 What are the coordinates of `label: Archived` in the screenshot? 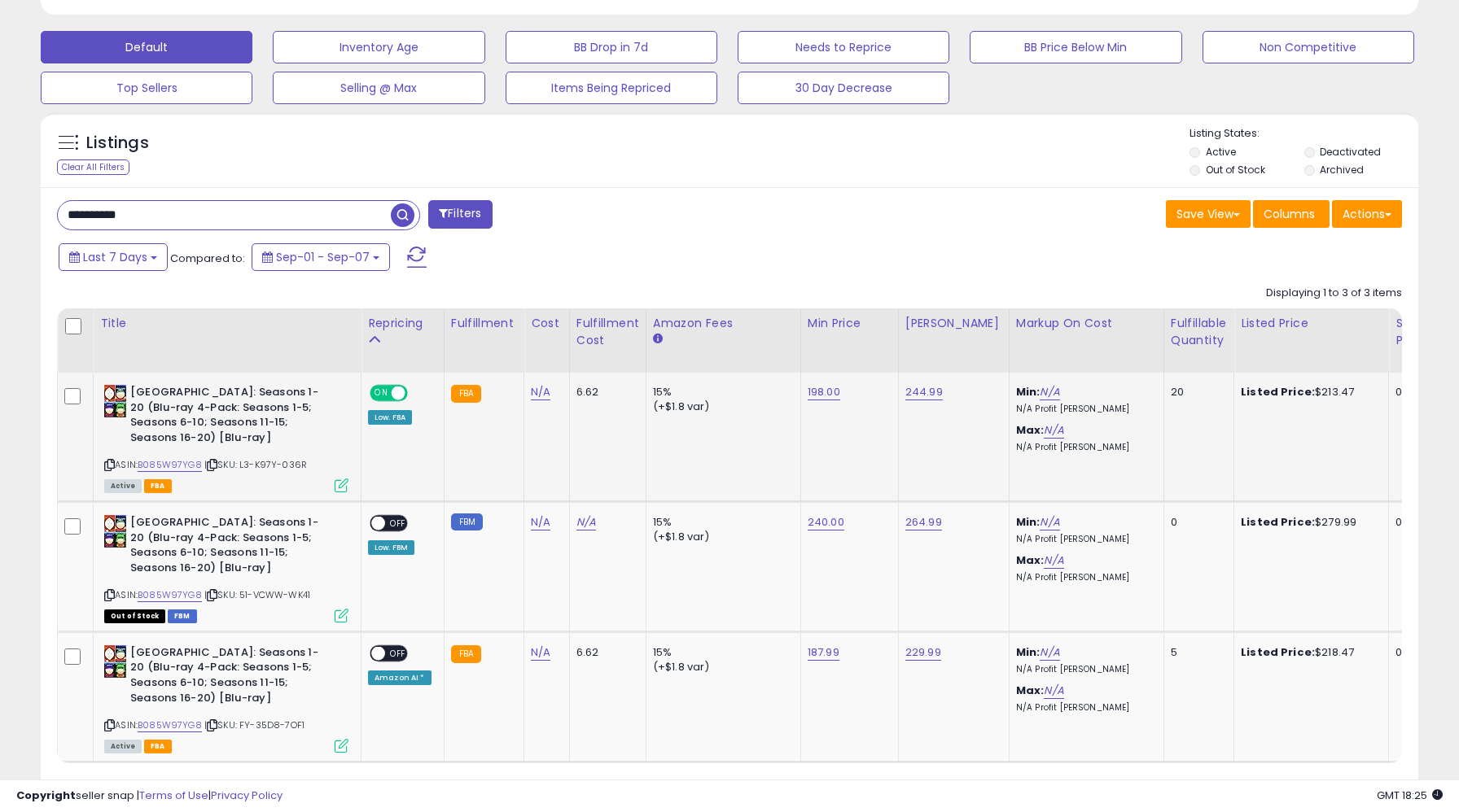 It's located at (1342, 169).